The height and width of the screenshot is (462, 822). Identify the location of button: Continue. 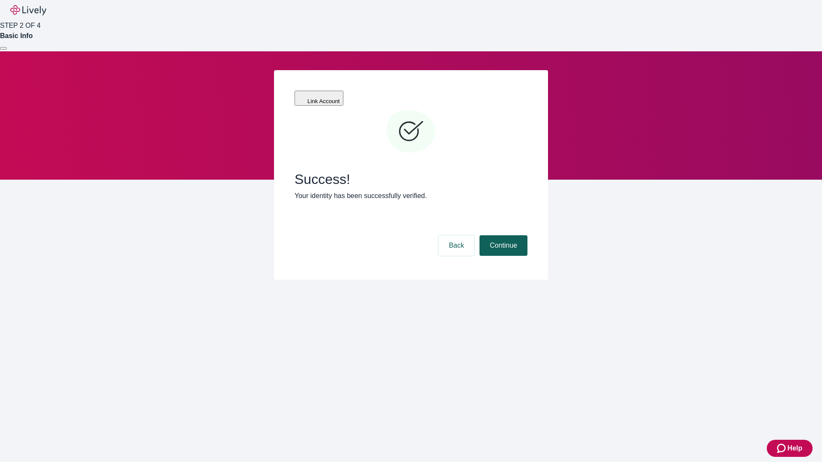
(503, 246).